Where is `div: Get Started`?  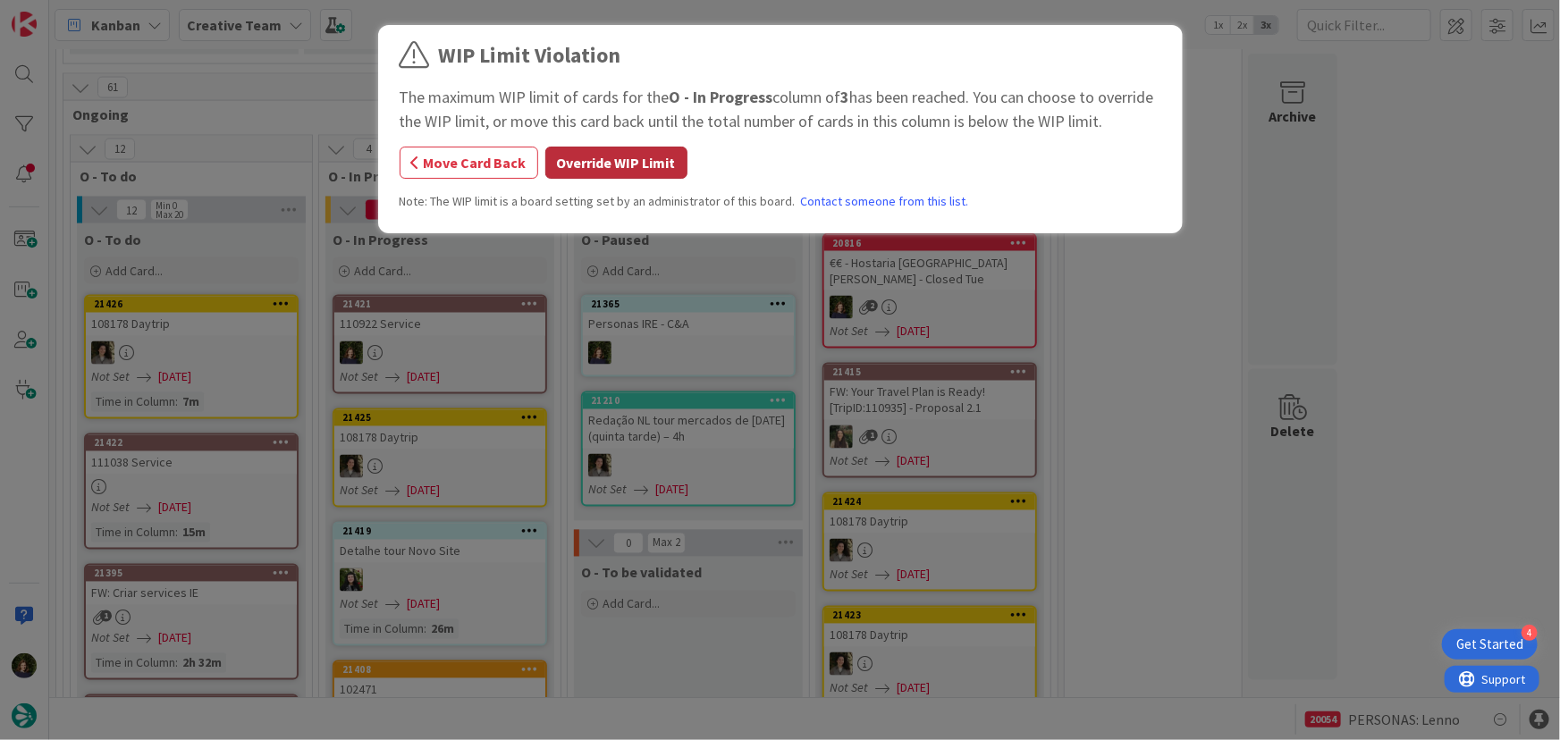 div: Get Started is located at coordinates (1489, 645).